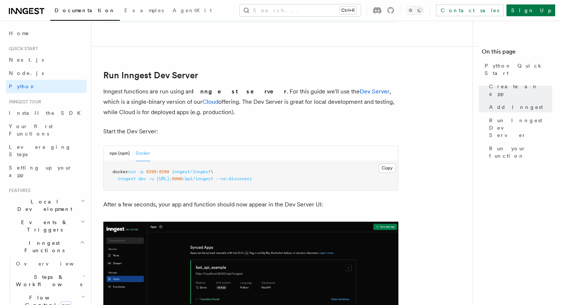 The height and width of the screenshot is (305, 561). What do you see at coordinates (521, 128) in the screenshot?
I see `span: Run Inngest Dev Server` at bounding box center [521, 128].